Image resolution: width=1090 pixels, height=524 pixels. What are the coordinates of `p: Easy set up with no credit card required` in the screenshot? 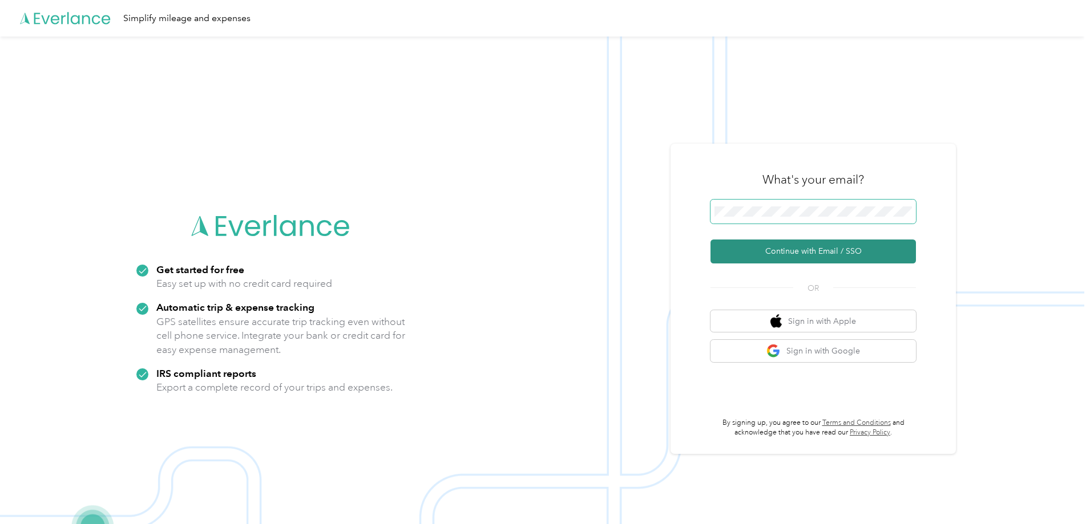 It's located at (244, 284).